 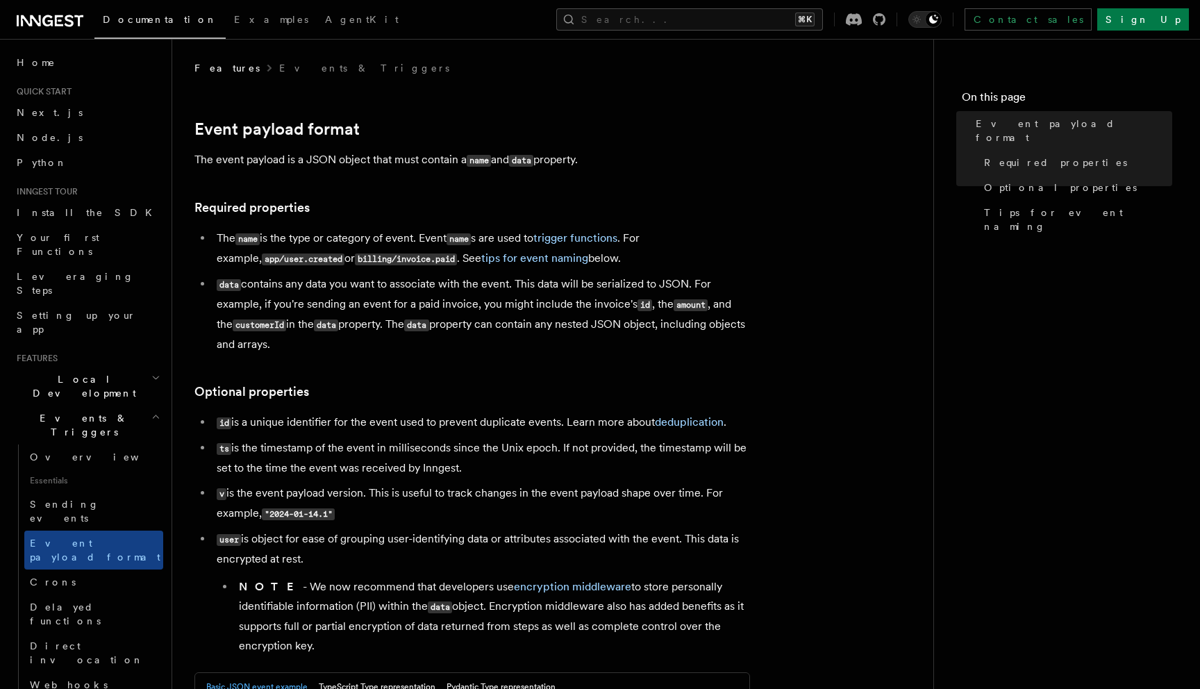 I want to click on a: Node.js, so click(x=87, y=138).